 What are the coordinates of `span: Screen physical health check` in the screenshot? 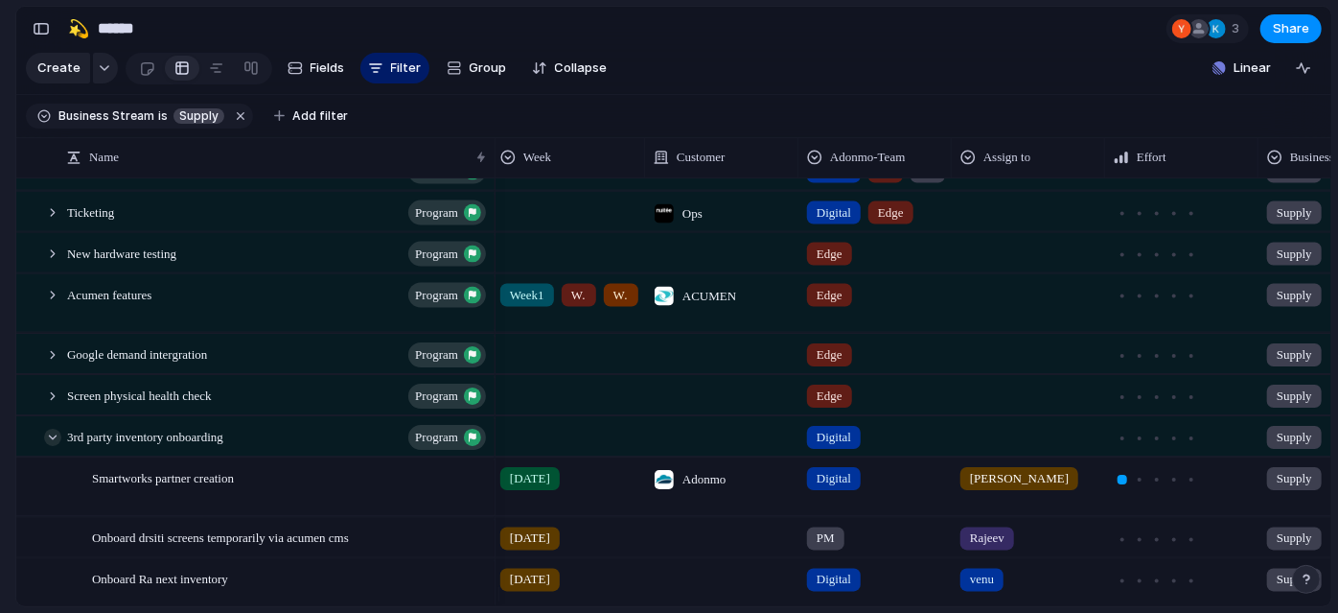 It's located at (139, 394).